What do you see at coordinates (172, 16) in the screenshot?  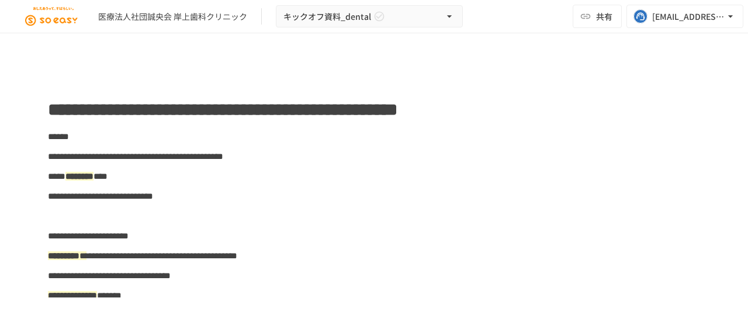 I see `div: 医療法人社団誠央会 岸上歯科クリニック` at bounding box center [172, 16].